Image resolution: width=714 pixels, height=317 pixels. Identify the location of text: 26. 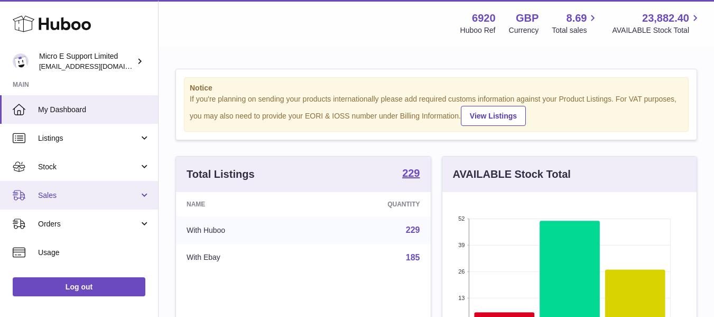
(462, 271).